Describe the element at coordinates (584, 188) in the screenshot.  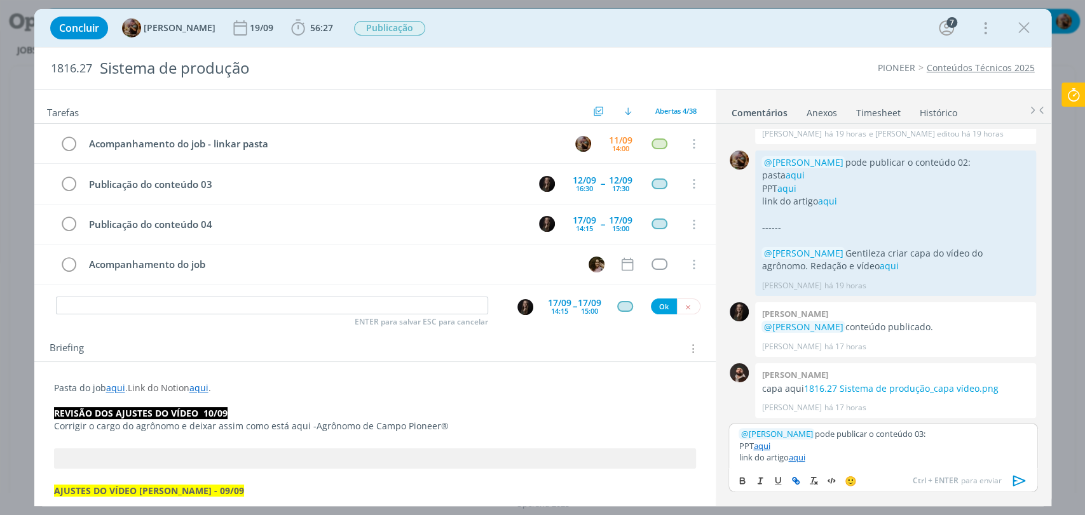
I see `div: 16:30` at that location.